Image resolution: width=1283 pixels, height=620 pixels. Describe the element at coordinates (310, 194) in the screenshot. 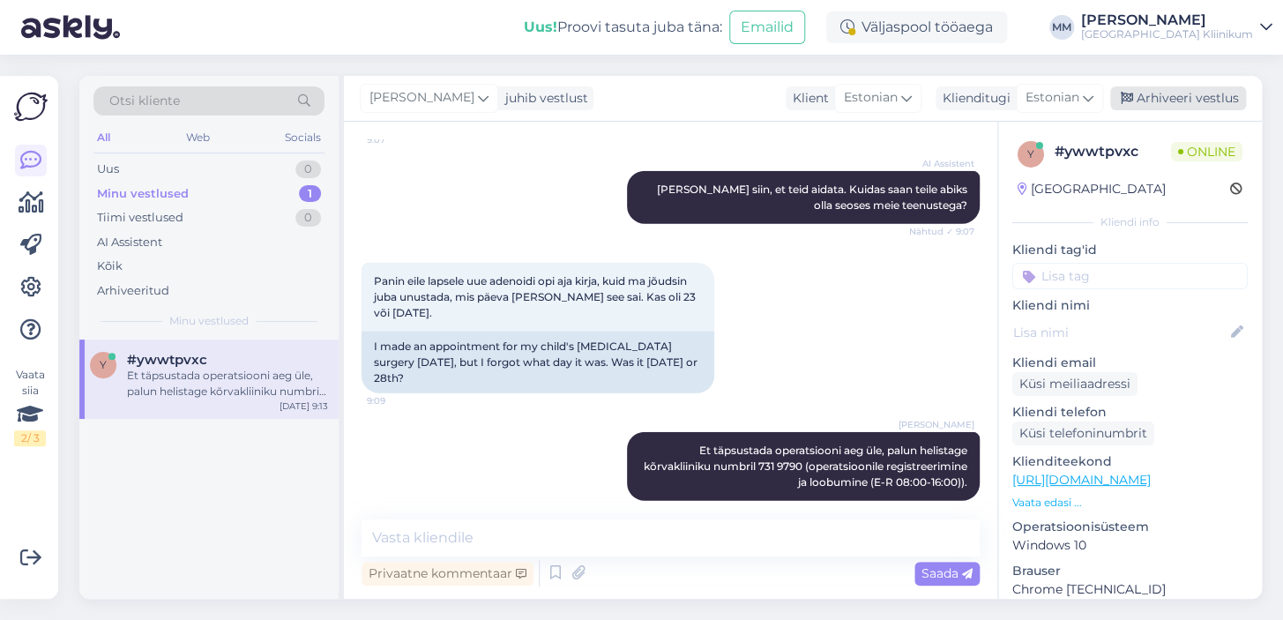

I see `div: 1` at that location.